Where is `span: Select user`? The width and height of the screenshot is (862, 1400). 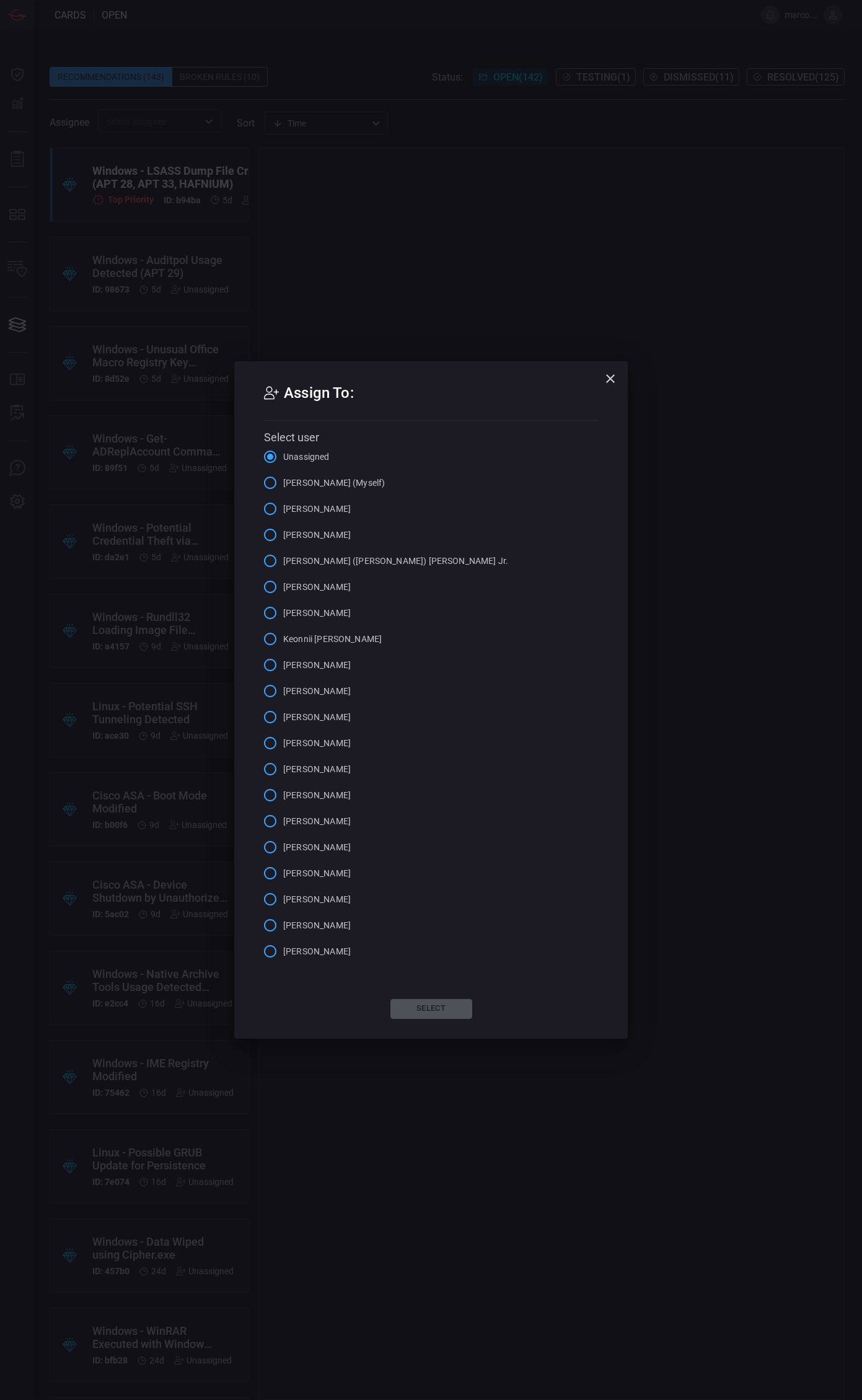
span: Select user is located at coordinates (292, 437).